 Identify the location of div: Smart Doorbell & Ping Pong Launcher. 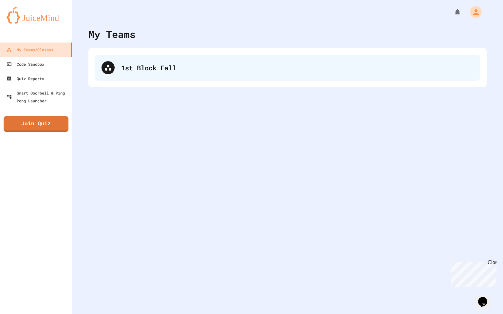
(38, 97).